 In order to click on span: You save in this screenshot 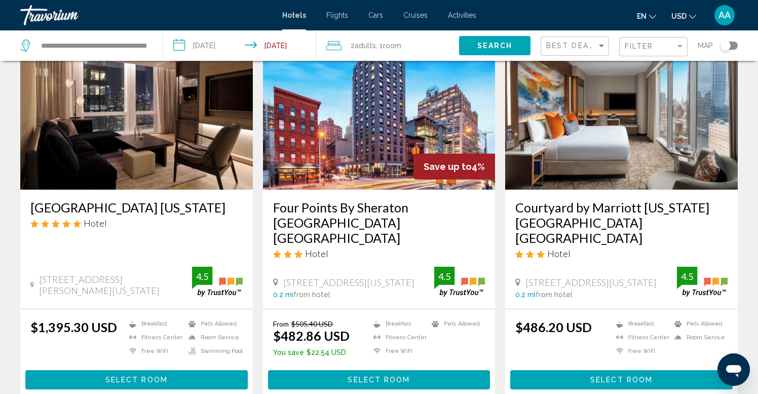, I will do `click(288, 352)`.